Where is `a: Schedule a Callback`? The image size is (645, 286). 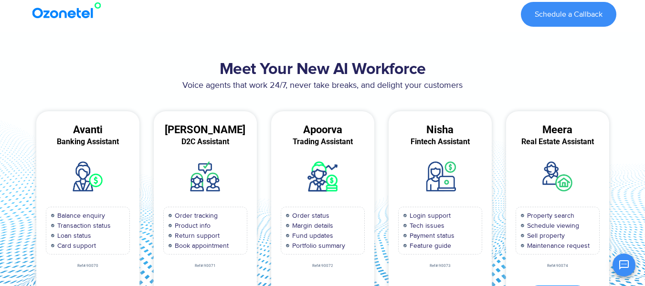
a: Schedule a Callback is located at coordinates (568, 14).